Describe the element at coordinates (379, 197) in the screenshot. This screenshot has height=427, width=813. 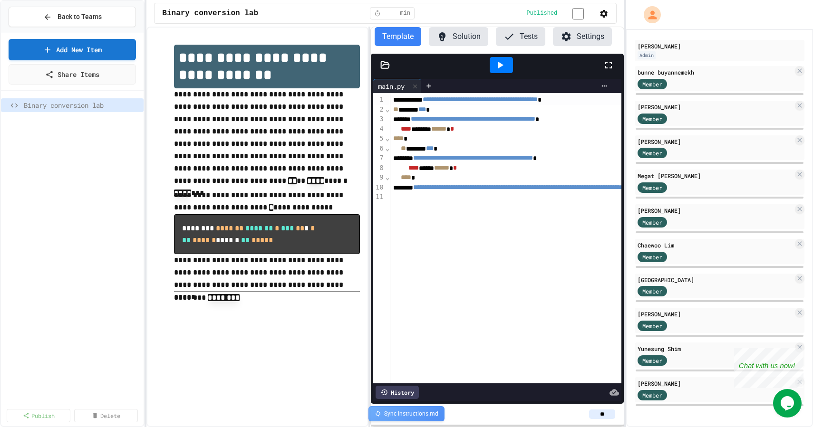
I see `div: 11` at that location.